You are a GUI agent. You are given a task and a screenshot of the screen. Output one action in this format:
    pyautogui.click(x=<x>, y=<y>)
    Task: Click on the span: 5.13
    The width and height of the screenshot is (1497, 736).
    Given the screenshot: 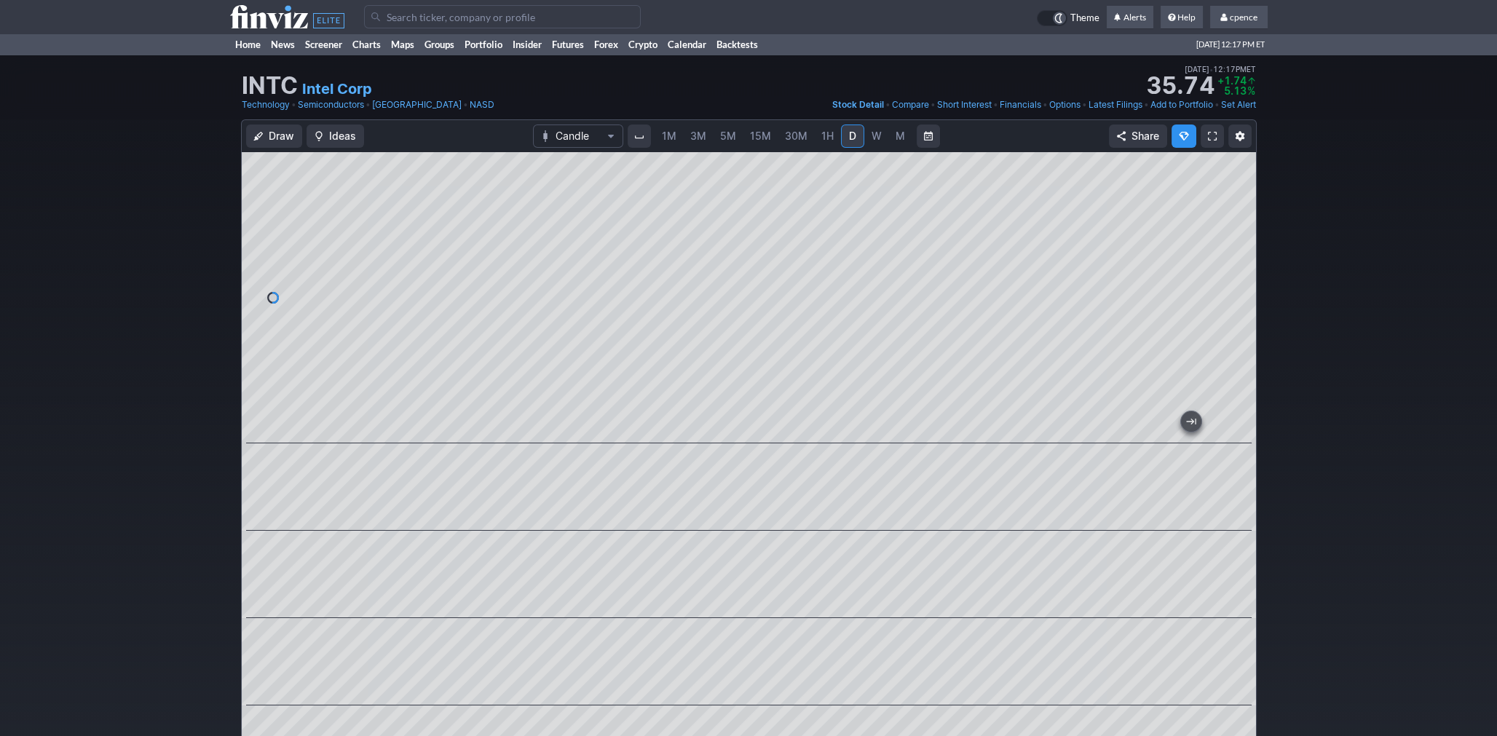 What is the action you would take?
    pyautogui.click(x=1235, y=90)
    